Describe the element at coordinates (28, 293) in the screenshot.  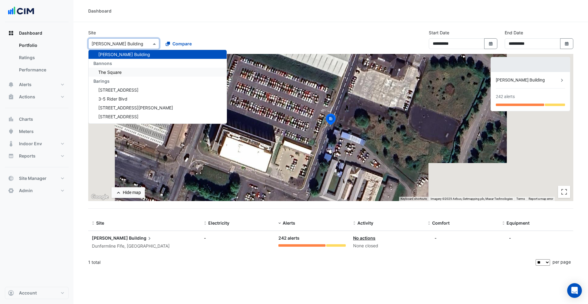
I see `span: Account` at that location.